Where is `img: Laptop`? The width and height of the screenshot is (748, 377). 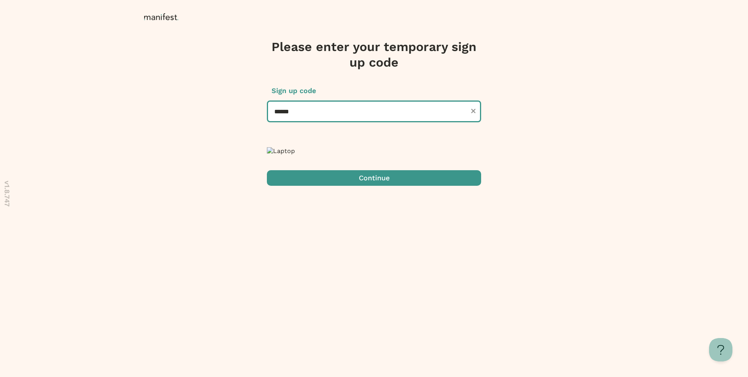 img: Laptop is located at coordinates (281, 151).